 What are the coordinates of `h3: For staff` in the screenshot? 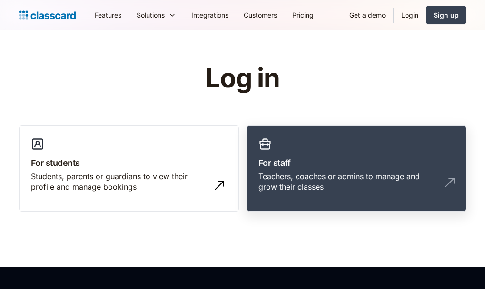 It's located at (356, 163).